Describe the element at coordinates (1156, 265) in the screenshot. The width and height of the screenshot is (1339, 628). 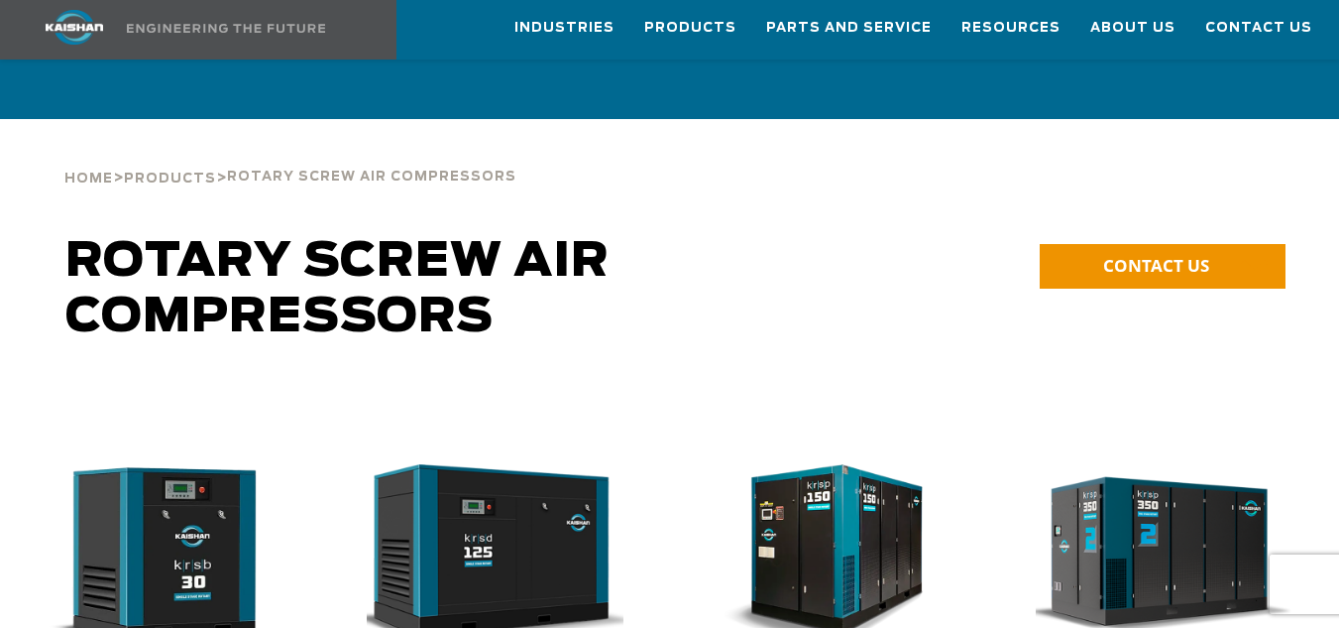
I see `span: CONTACT US` at that location.